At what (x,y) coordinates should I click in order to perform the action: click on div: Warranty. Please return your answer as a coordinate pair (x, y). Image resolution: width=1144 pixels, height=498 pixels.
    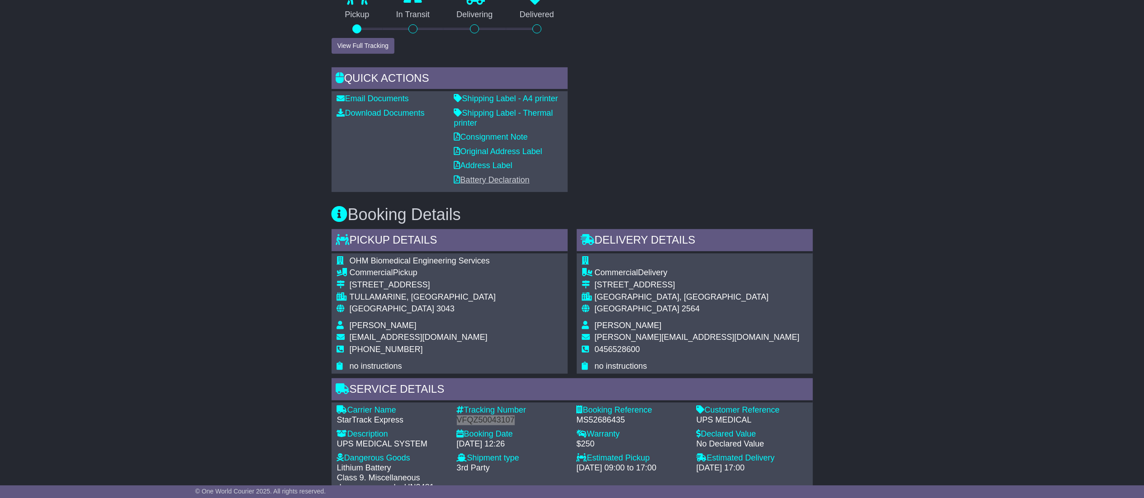
    Looking at the image, I should click on (632, 435).